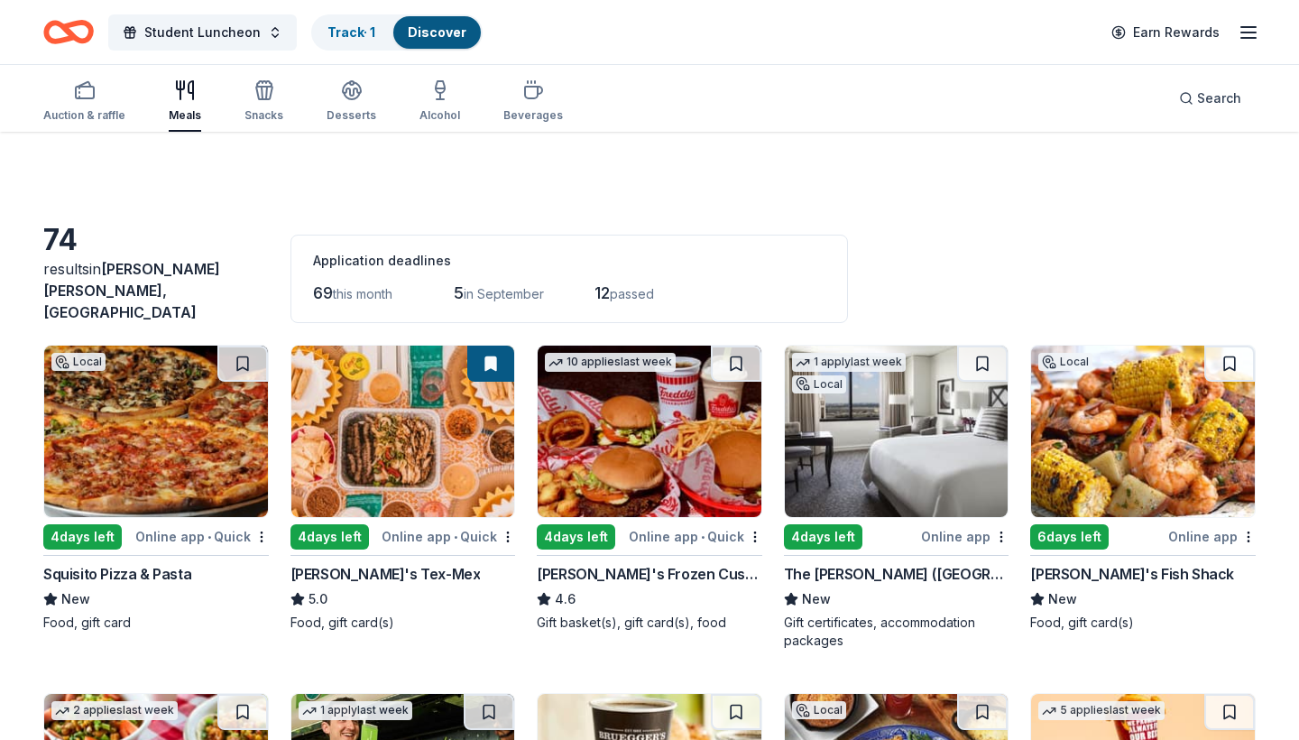  I want to click on a: Image for Freddy's Frozen Custard & Steakburgers10 applieslast week4days leftOnline app•Quick[PER..., so click(650, 488).